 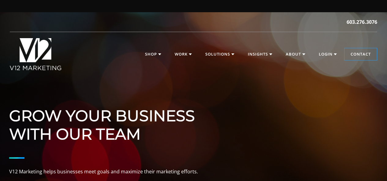 What do you see at coordinates (193, 172) in the screenshot?
I see `p: V12 Marketing helps businesses meet goals and maximize their marketing efforts.` at bounding box center [193, 172].